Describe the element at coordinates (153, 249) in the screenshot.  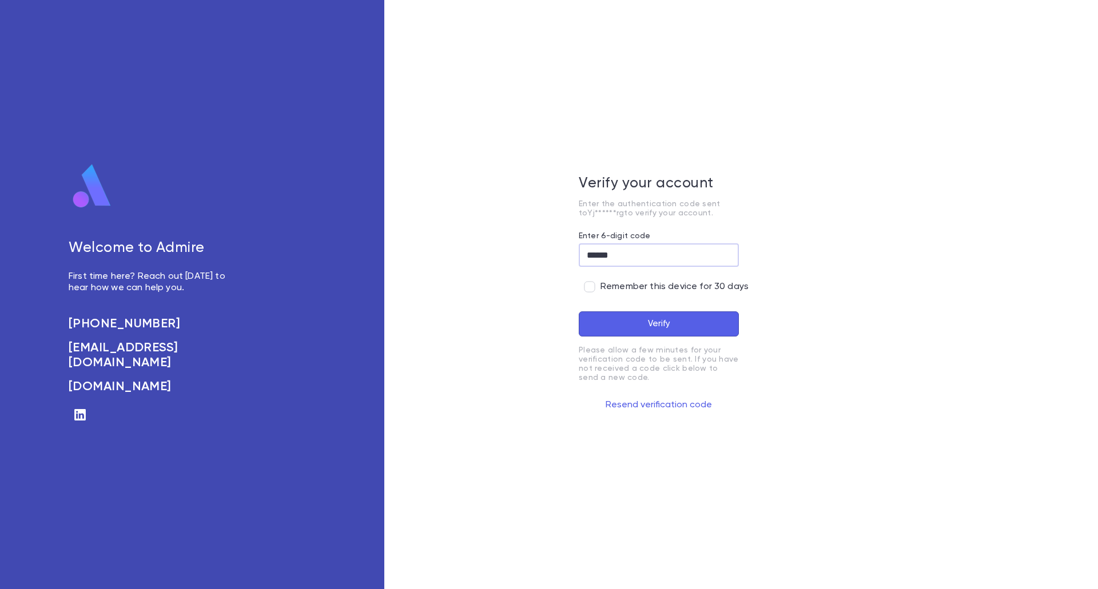
I see `h5: Welcome to Admire` at that location.